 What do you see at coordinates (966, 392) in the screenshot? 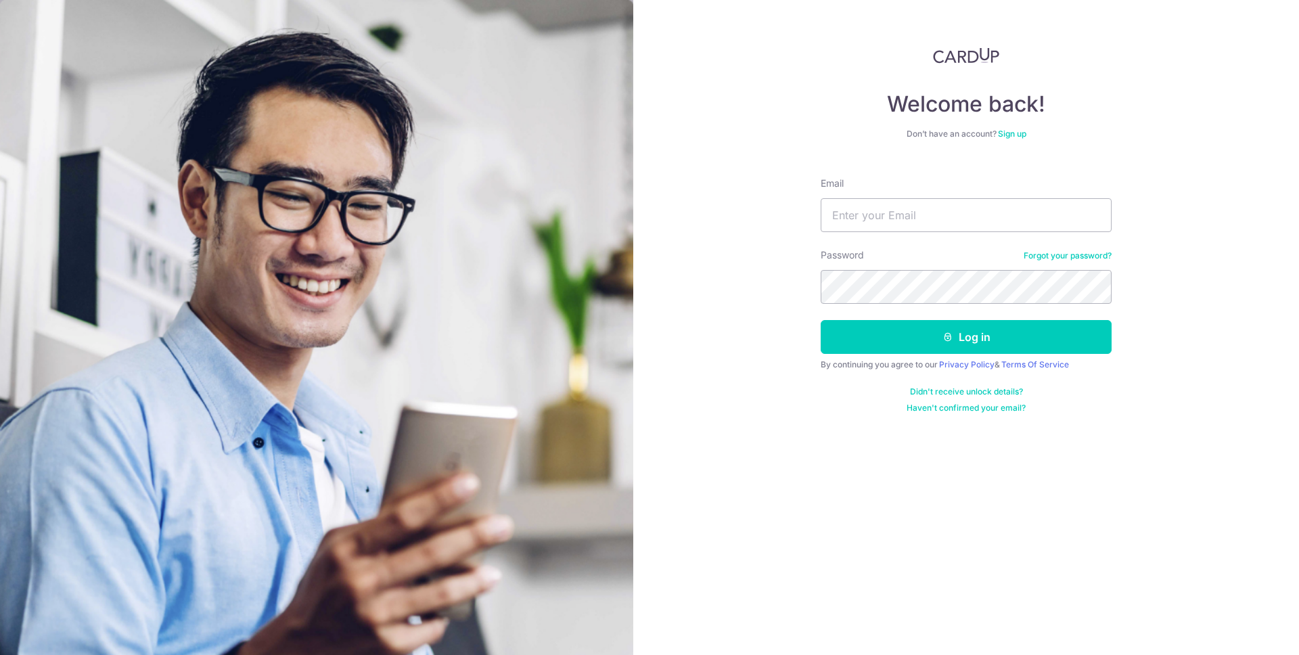
I see `a: Didn't receive unlock details?` at bounding box center [966, 392].